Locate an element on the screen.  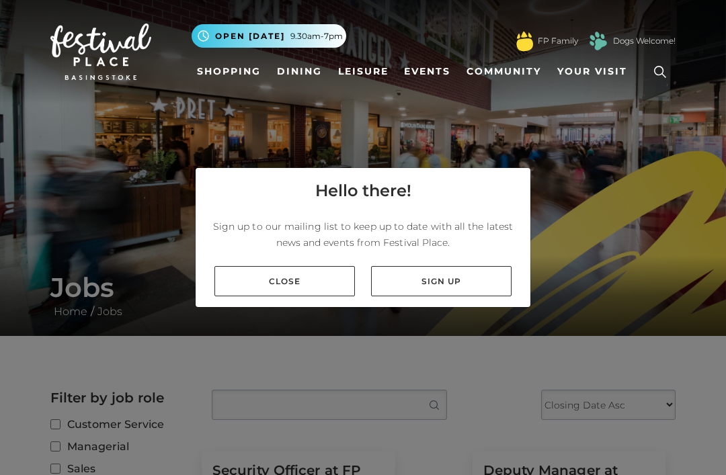
p: Sign up to our mailing list to keep up to date with all the latest news and events from Festival ... is located at coordinates (363, 234).